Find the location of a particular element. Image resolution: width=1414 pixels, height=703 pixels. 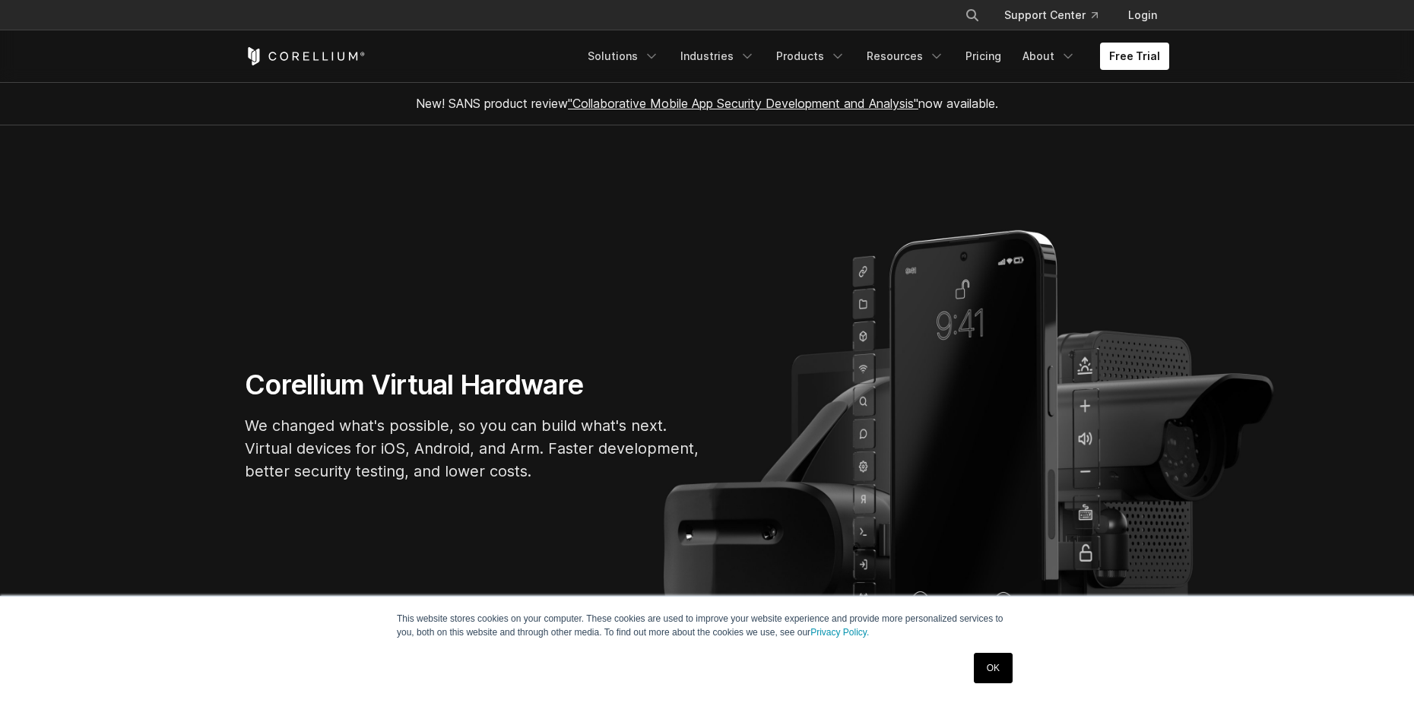

a: Login is located at coordinates (1143, 15).